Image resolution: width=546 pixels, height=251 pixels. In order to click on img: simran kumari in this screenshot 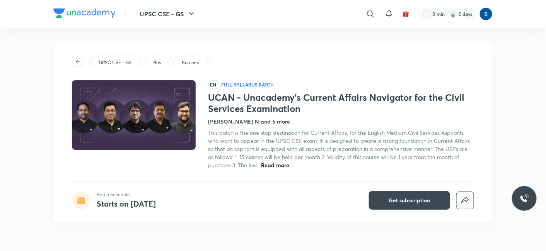, I will do `click(486, 14)`.